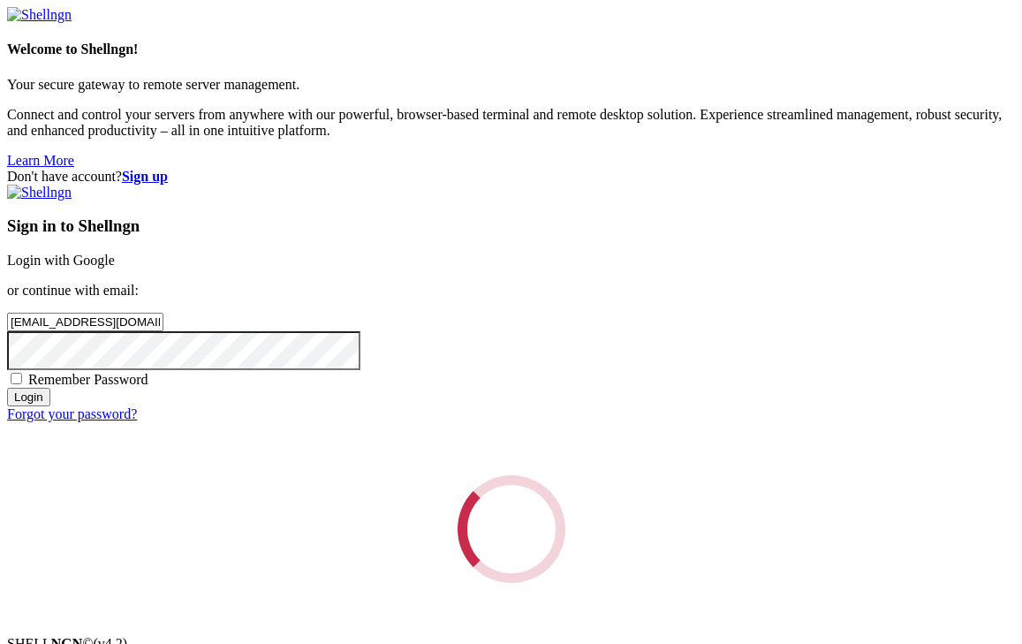  I want to click on a: Forgot your password?, so click(72, 413).